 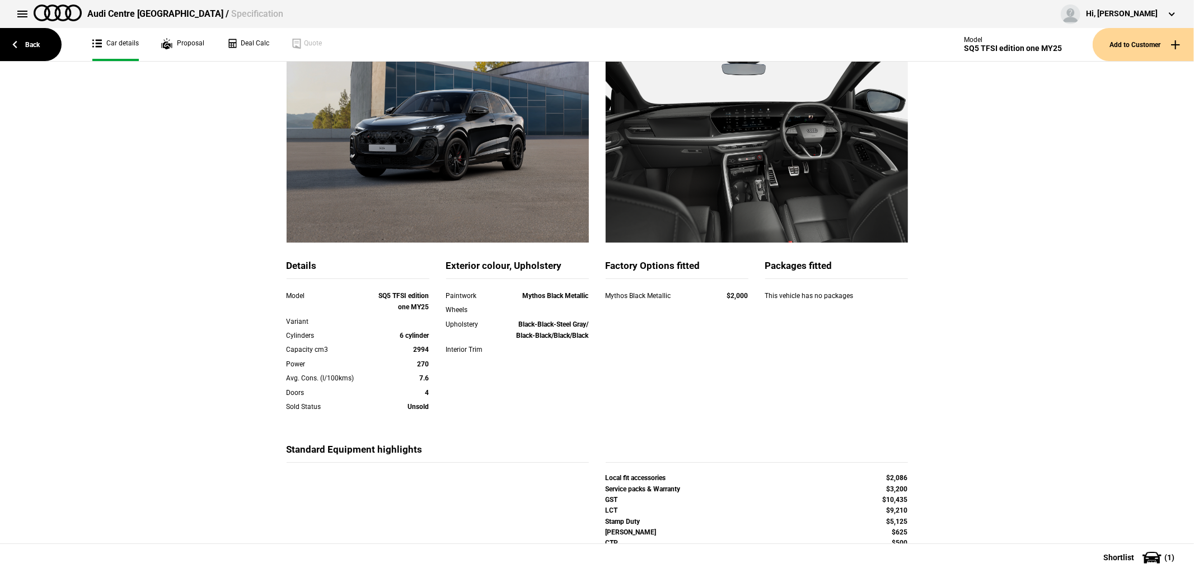 What do you see at coordinates (329, 349) in the screenshot?
I see `div: Capacity cm3` at bounding box center [329, 349].